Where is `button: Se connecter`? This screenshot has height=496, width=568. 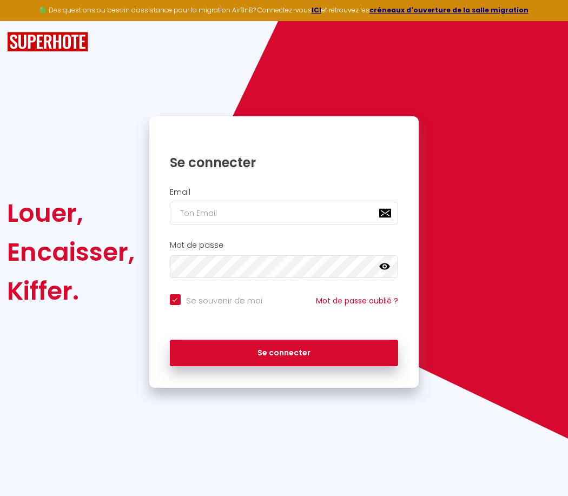
button: Se connecter is located at coordinates (284, 353).